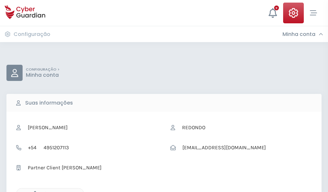 This screenshot has width=328, height=192. Describe the element at coordinates (299, 34) in the screenshot. I see `h3: Minha conta` at that location.